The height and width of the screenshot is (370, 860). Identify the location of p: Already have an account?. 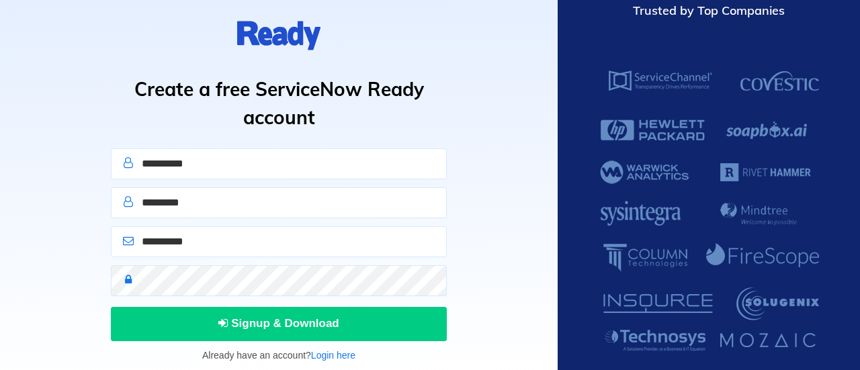
(279, 356).